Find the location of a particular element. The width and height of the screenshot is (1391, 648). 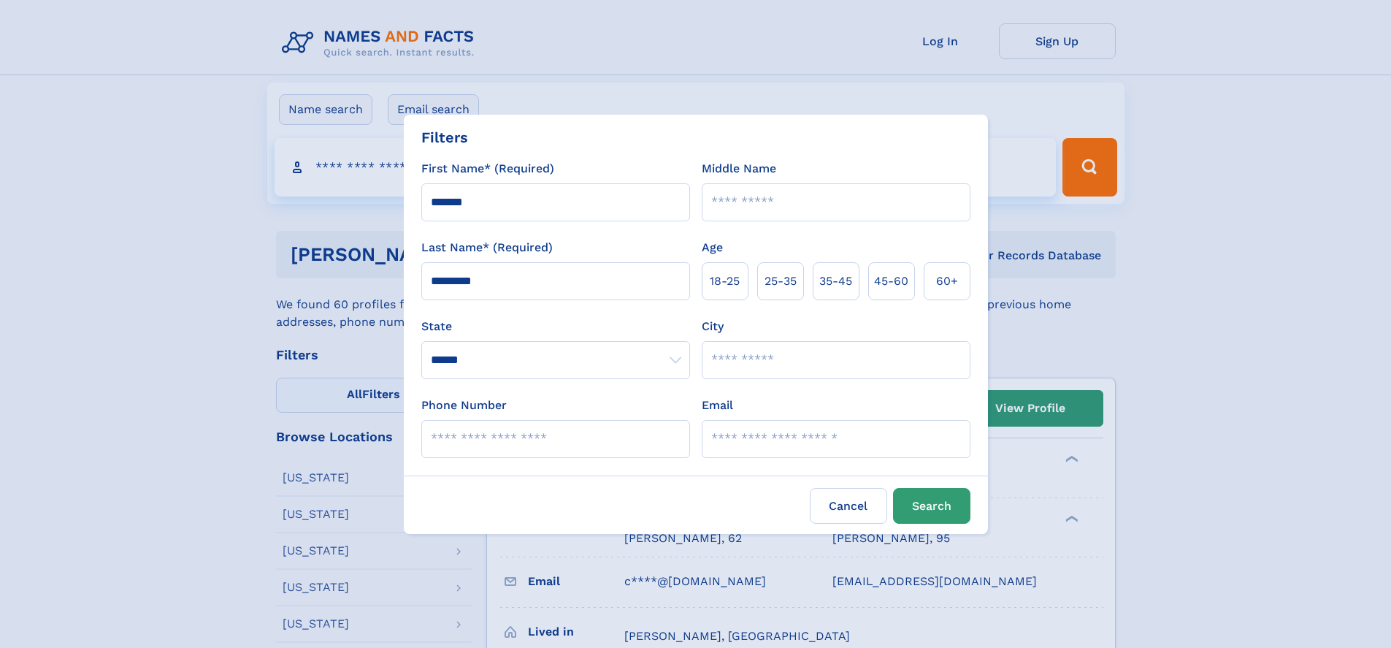

label: Middle Name is located at coordinates (739, 169).